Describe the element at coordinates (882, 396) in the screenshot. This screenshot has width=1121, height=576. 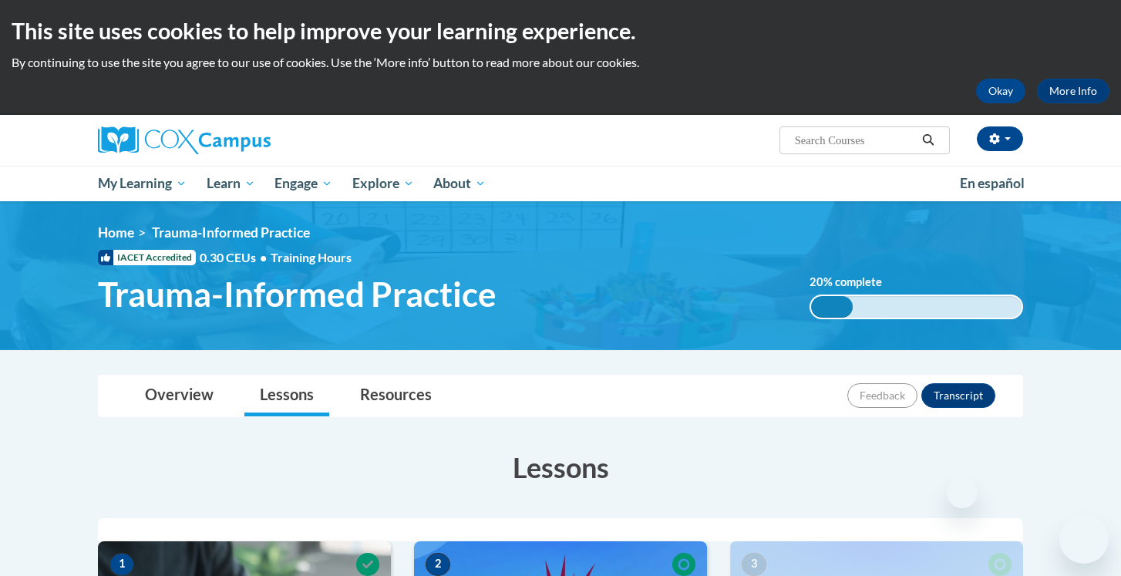
I see `button: Feedback` at that location.